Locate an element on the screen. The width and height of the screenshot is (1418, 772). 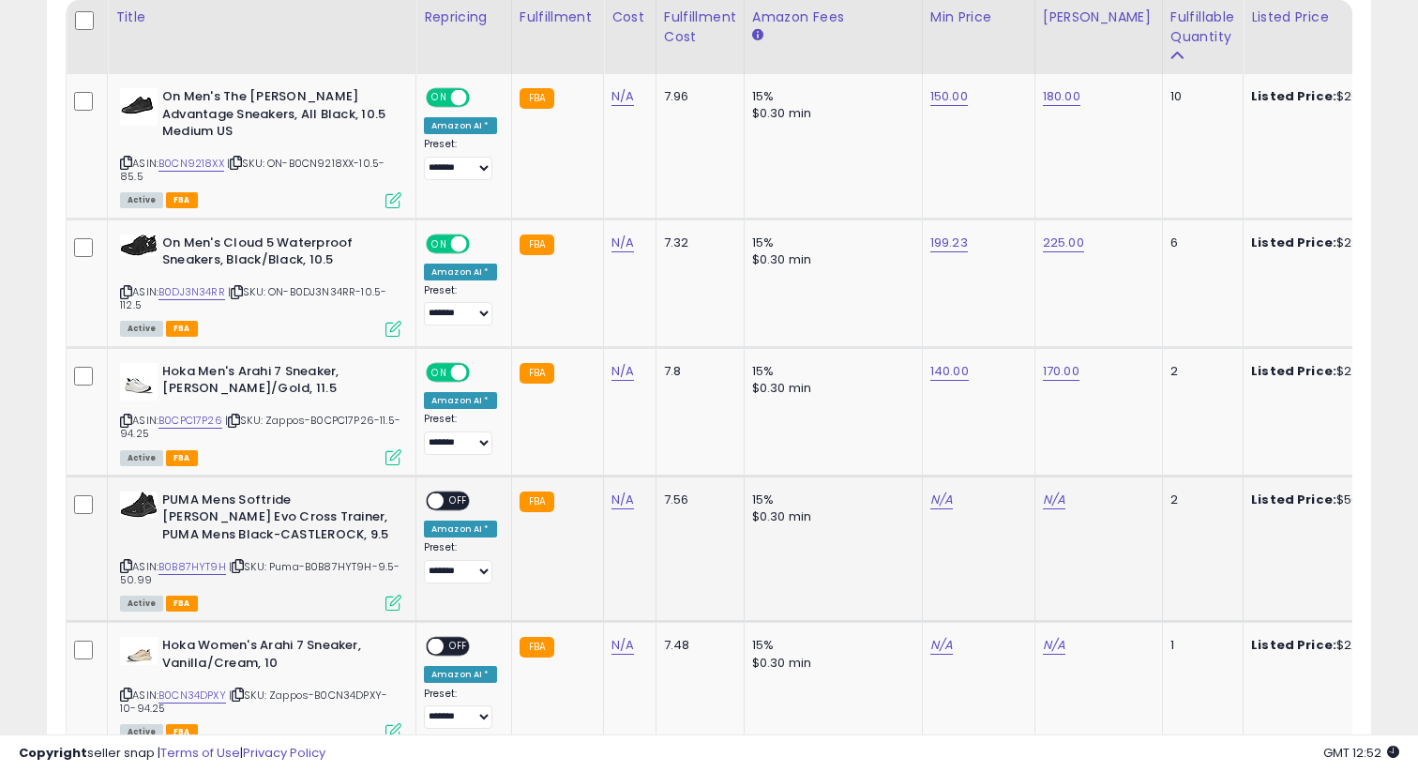
a: 150.00 is located at coordinates (949, 97).